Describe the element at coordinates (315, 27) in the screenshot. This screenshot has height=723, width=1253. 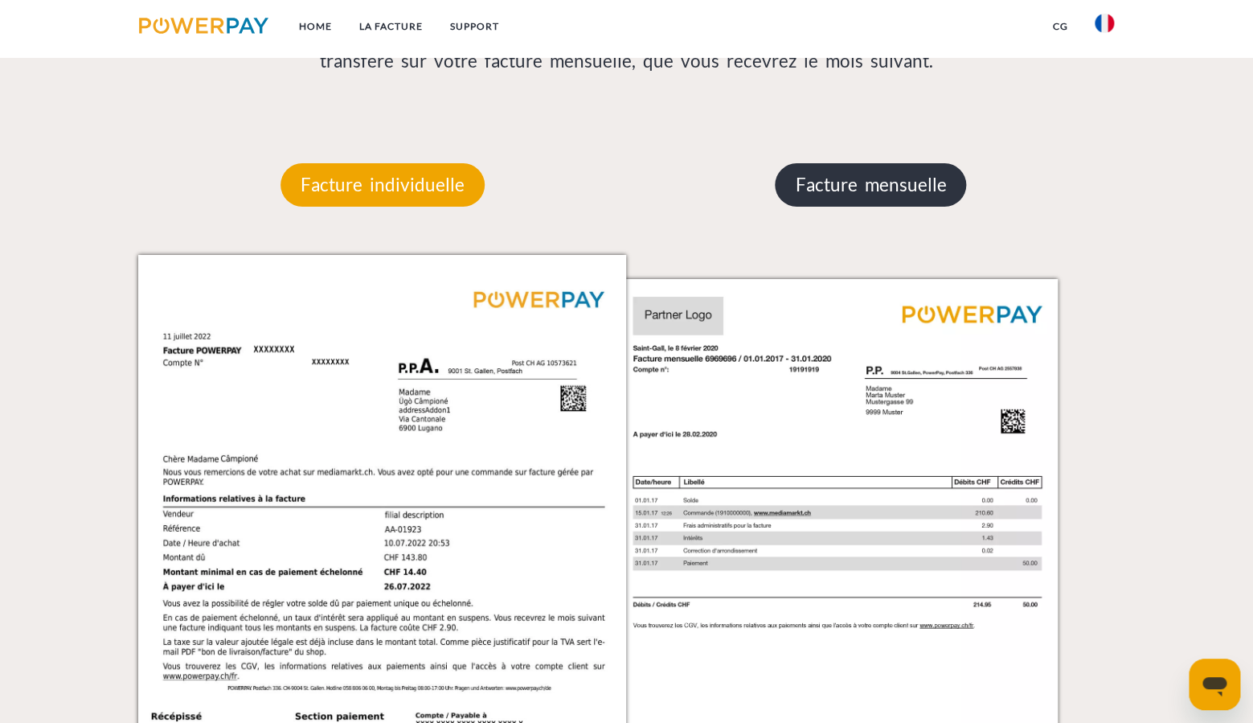
I see `a: Home` at that location.